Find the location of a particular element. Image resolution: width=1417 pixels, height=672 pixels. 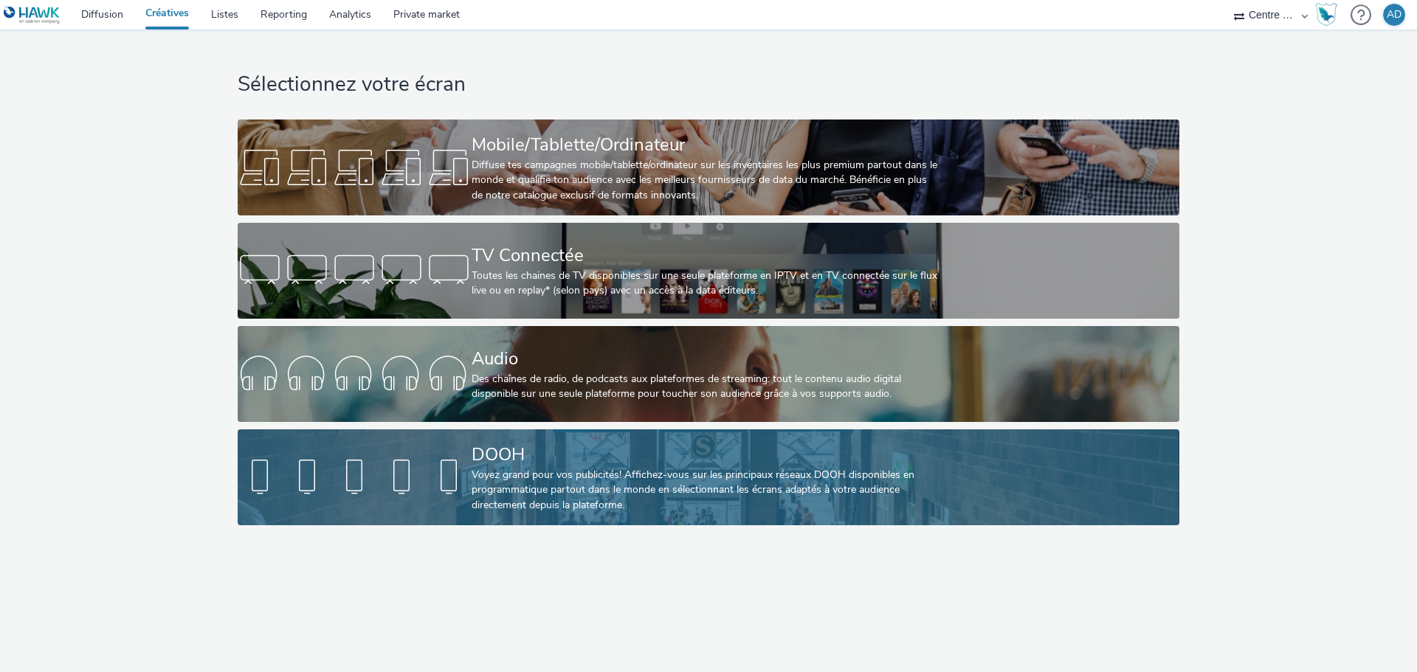

a: TV ConnectéeToutes les chaines de TV disponibles sur une seule plateforme en IPTV et en TV connec... is located at coordinates (708, 271).